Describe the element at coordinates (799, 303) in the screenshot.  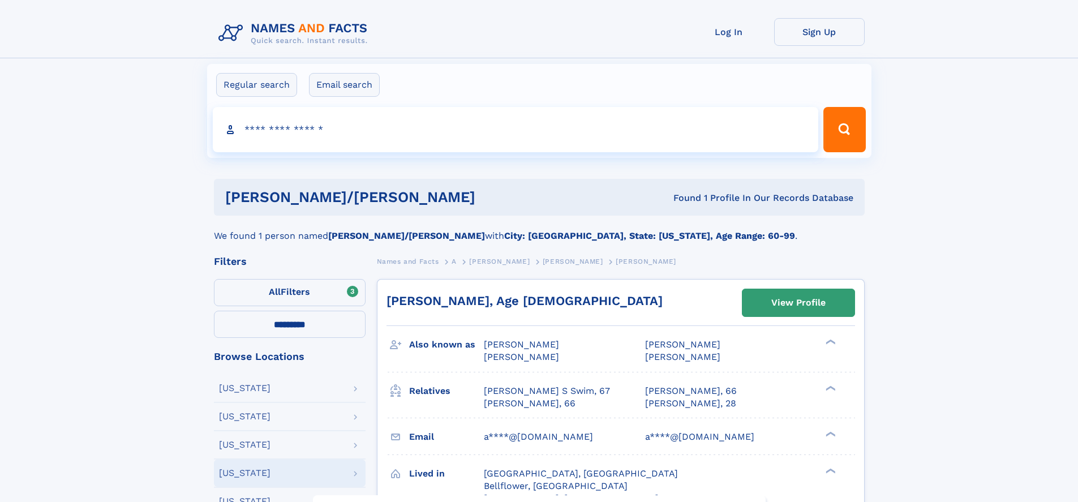
I see `a: View Profile` at that location.